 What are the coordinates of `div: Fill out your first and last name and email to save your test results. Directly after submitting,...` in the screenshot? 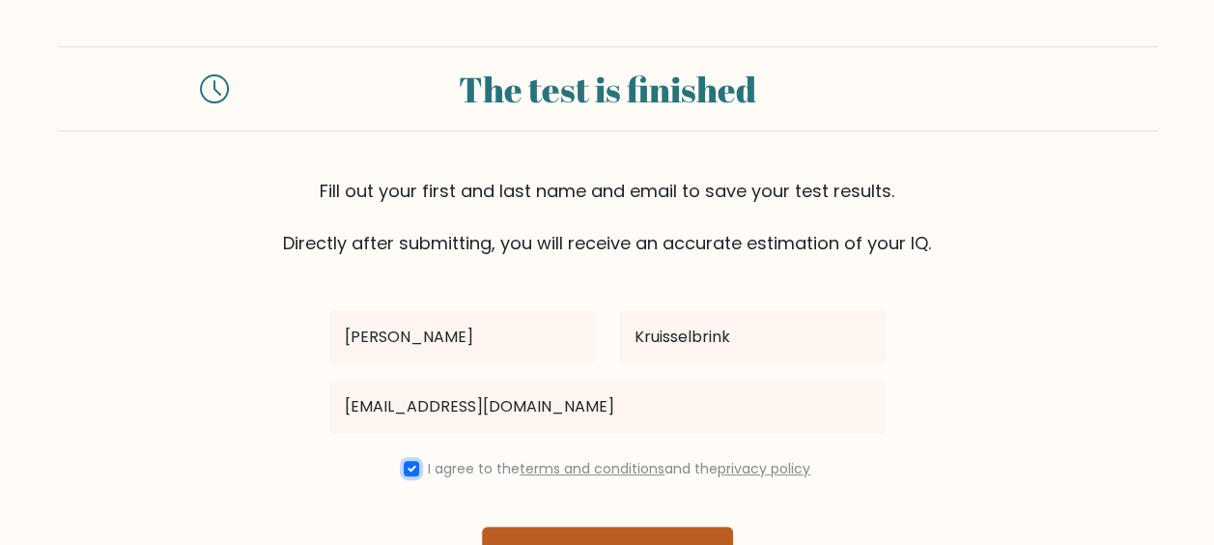 It's located at (608, 216).